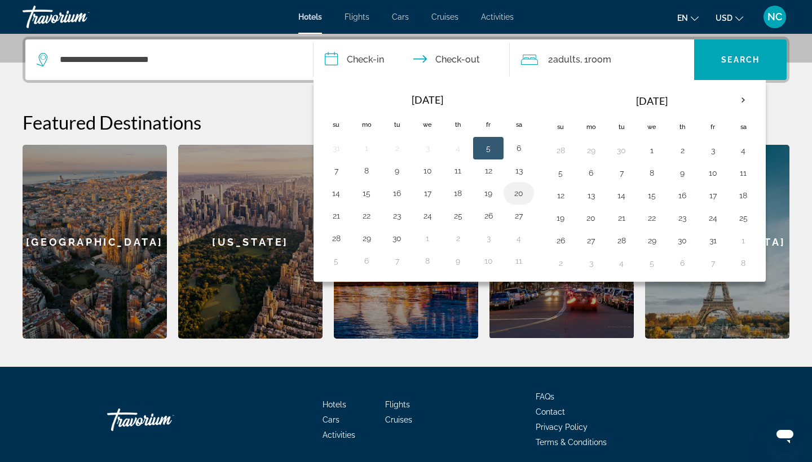 Image resolution: width=812 pixels, height=462 pixels. I want to click on div: Search widget, so click(406, 60).